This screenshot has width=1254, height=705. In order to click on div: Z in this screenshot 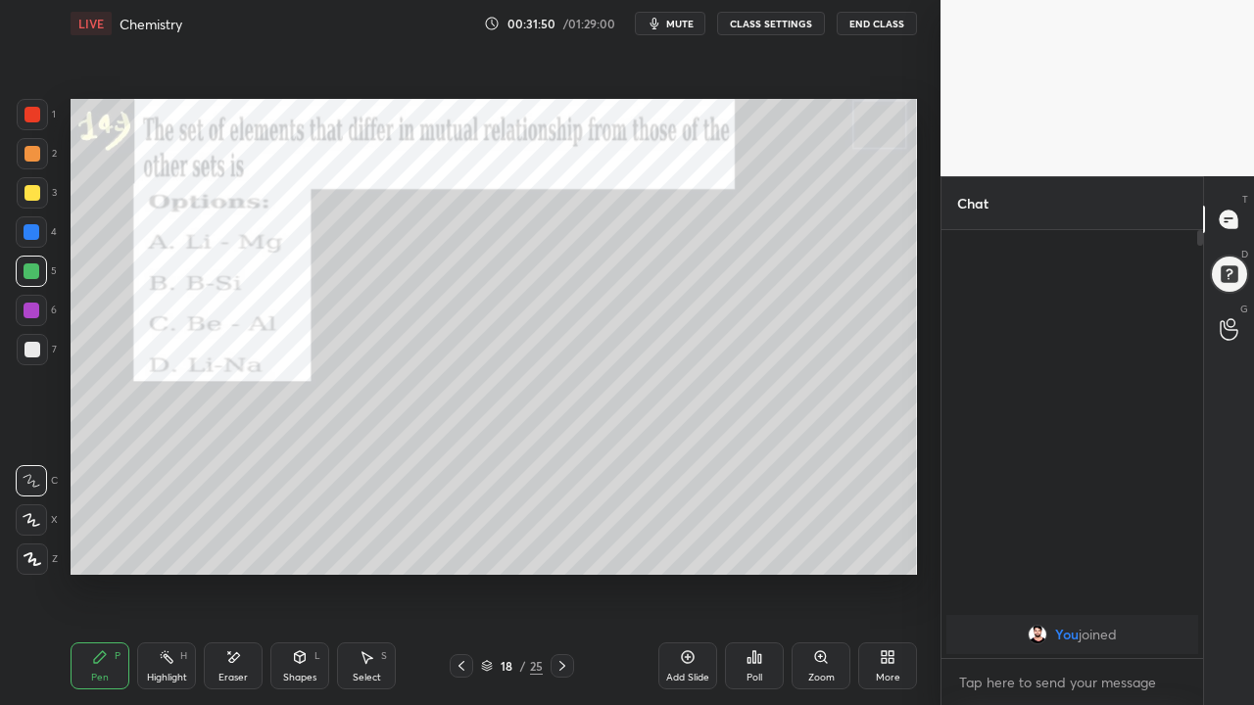, I will do `click(37, 559)`.